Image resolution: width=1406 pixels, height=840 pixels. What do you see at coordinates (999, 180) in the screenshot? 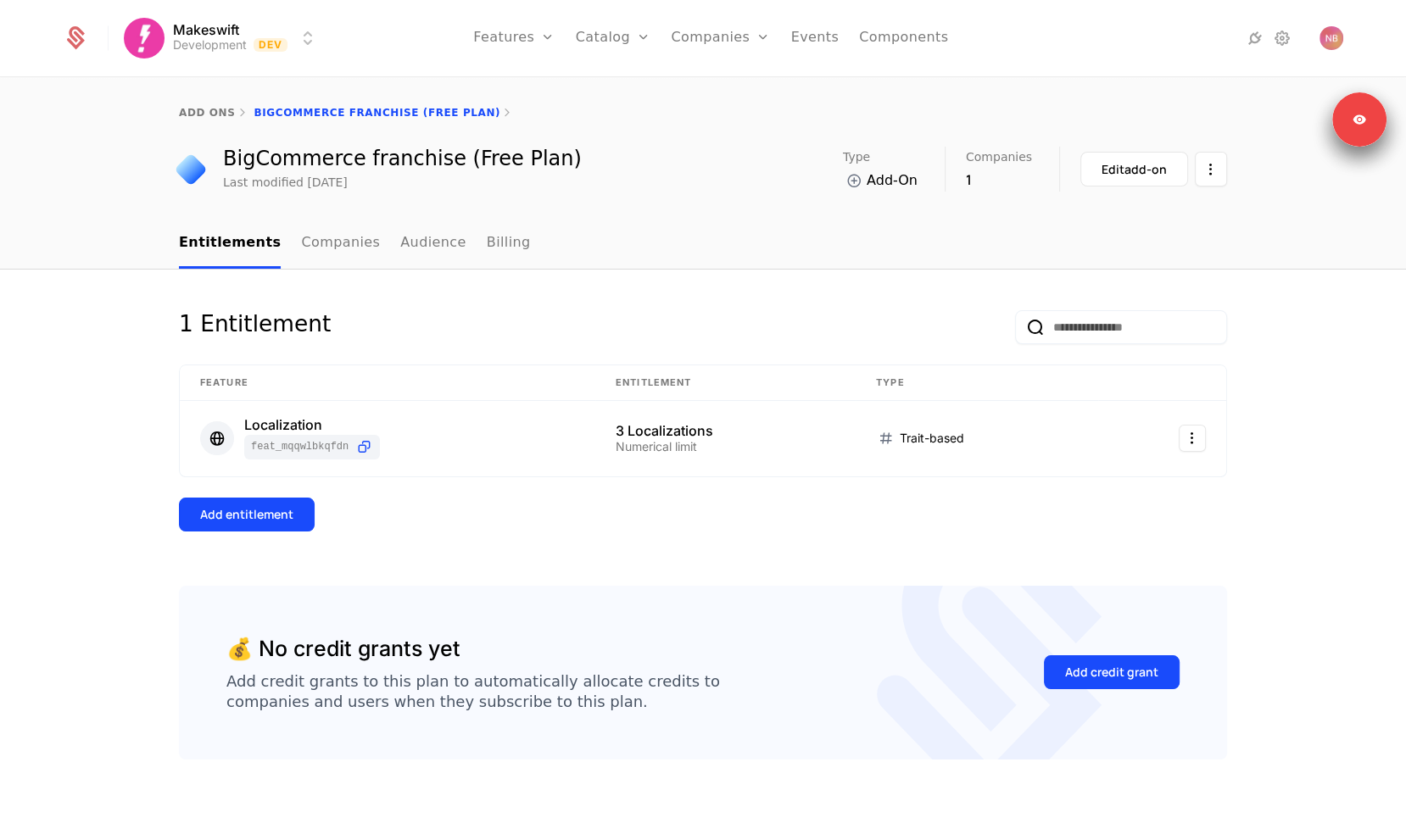
I see `div: 1` at bounding box center [999, 180].